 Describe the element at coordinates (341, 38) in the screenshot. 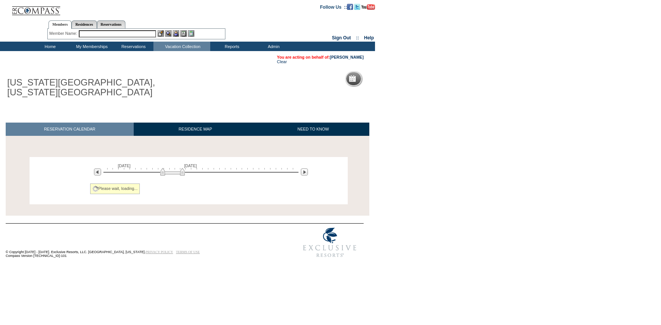

I see `a: Sign Out` at that location.